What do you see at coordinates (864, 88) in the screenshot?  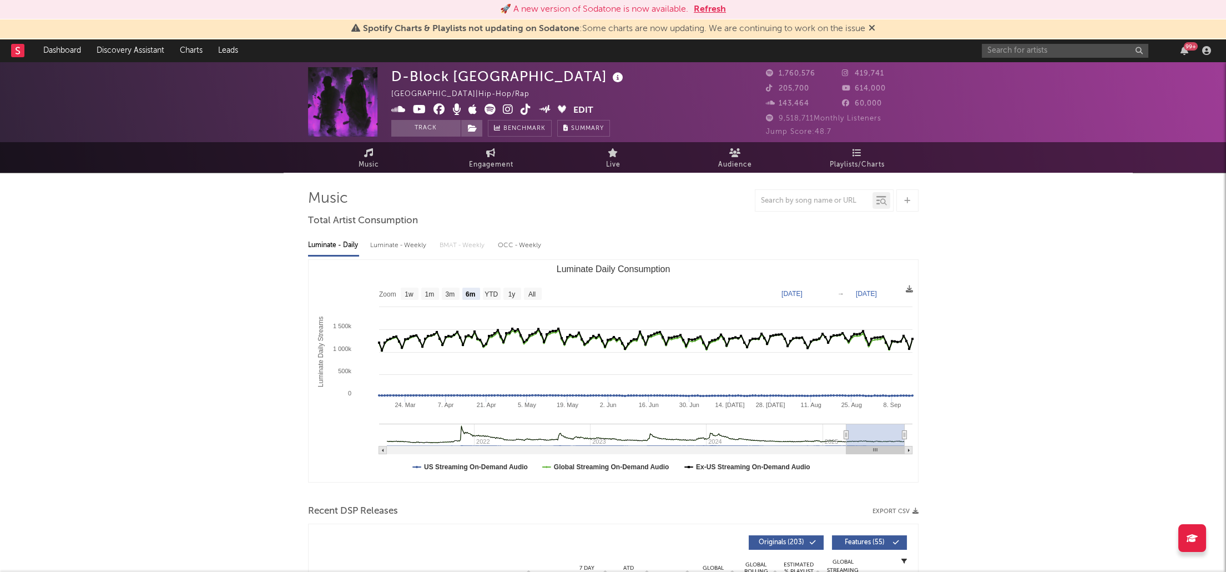 I see `span: 614,000` at bounding box center [864, 88].